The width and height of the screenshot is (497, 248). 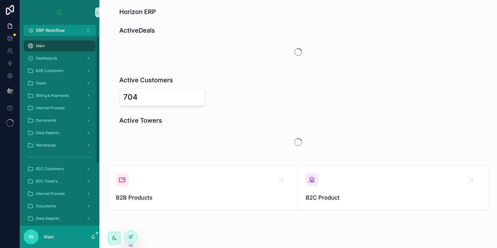 What do you see at coordinates (60, 131) in the screenshot?
I see `div: scrollable content` at bounding box center [60, 131].